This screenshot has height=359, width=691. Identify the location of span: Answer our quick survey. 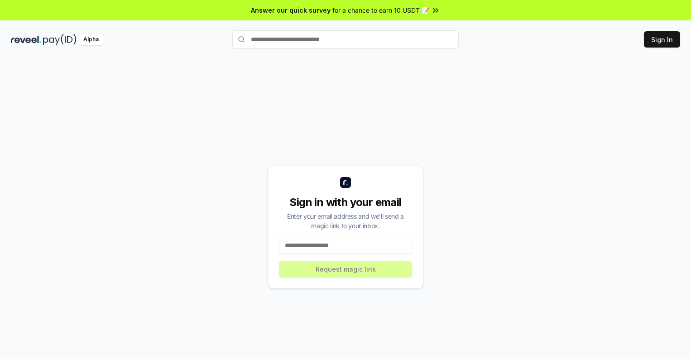
(291, 10).